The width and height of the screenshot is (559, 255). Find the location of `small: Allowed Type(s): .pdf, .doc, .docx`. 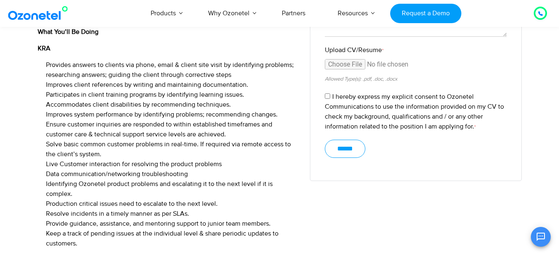

small: Allowed Type(s): .pdf, .doc, .docx is located at coordinates (361, 79).